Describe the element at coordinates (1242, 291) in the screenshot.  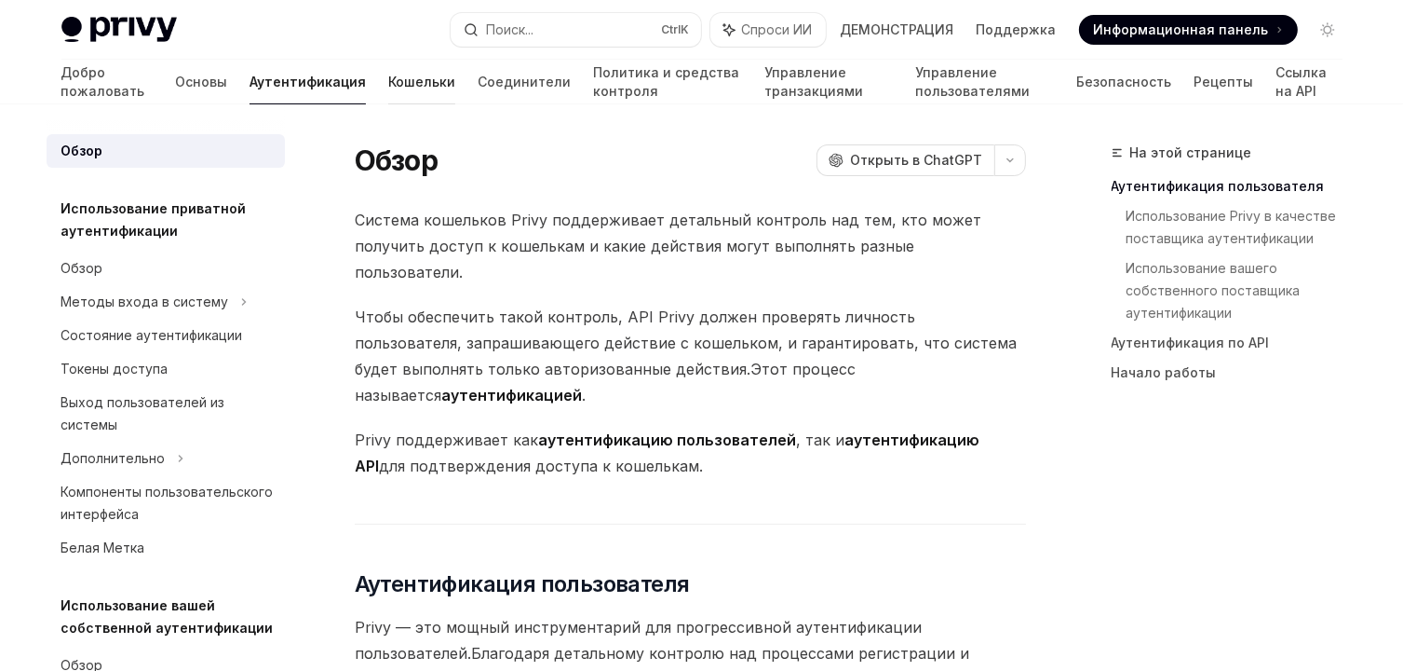
I see `ya-tr-span: Использование вашего собственного поставщика аутентификации` at that location.